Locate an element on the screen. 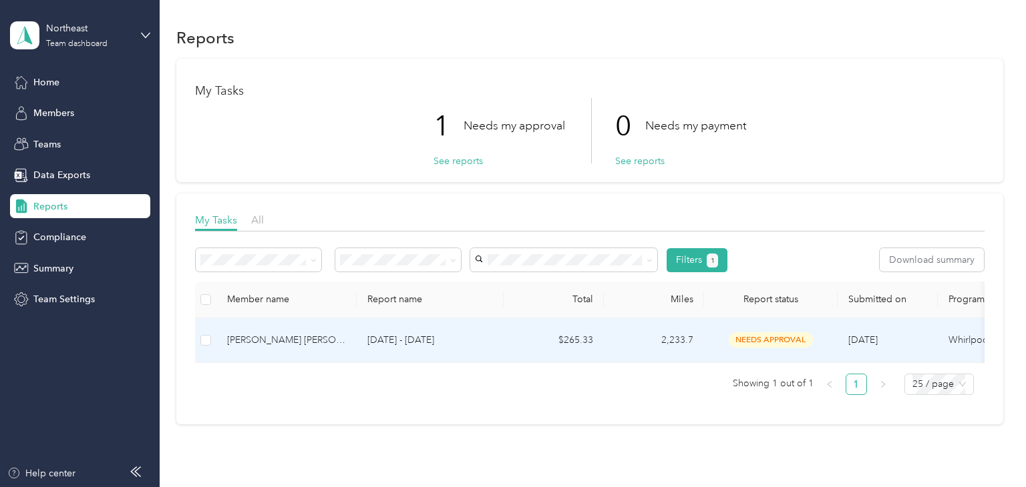 The width and height of the screenshot is (1026, 487). div: Help center is located at coordinates (41, 473).